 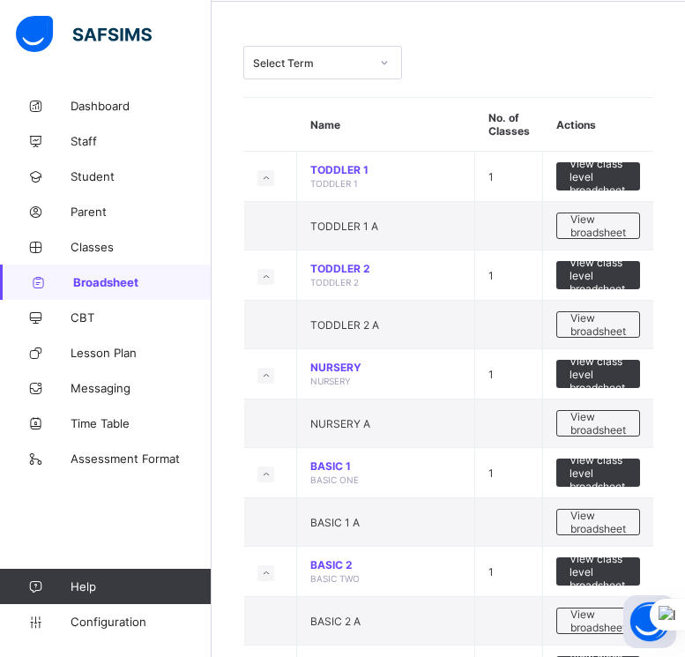 I want to click on span: Parent, so click(x=141, y=212).